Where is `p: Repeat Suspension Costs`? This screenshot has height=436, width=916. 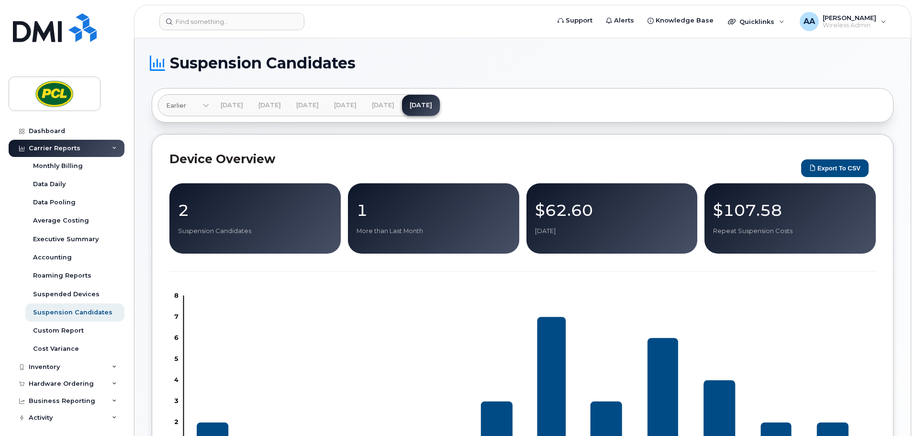
p: Repeat Suspension Costs is located at coordinates (790, 231).